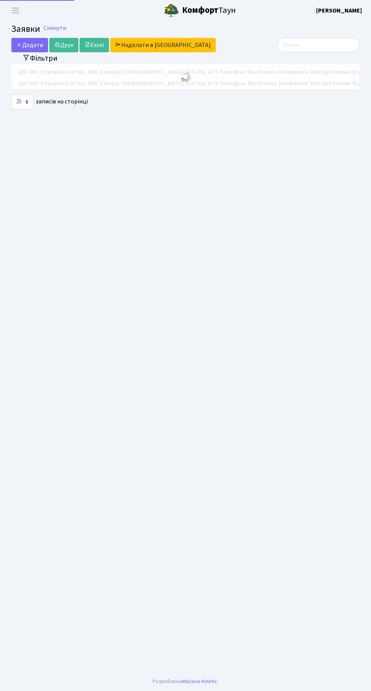  What do you see at coordinates (40, 58) in the screenshot?
I see `button: Переключити фільтри` at bounding box center [40, 58].